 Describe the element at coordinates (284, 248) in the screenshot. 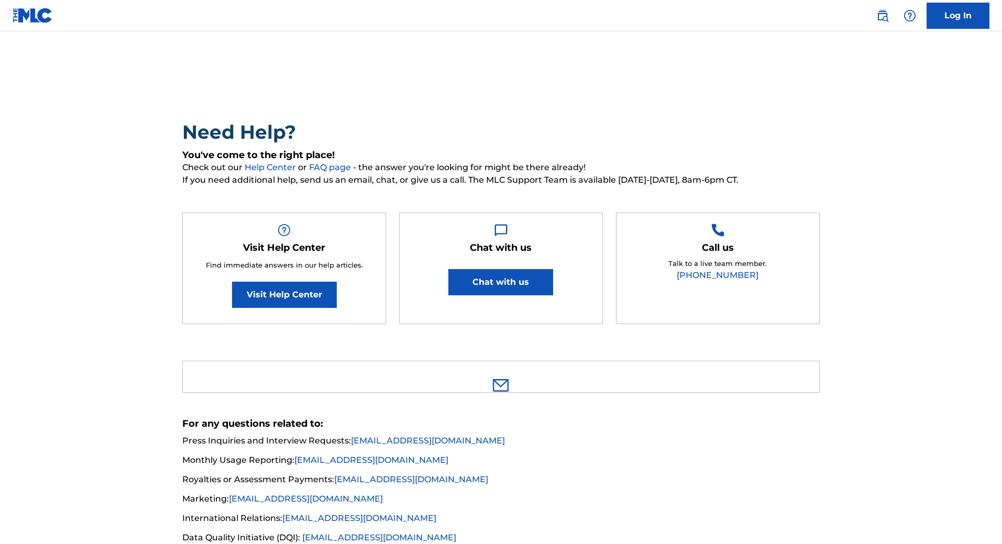

I see `h5: Visit Help Center` at that location.